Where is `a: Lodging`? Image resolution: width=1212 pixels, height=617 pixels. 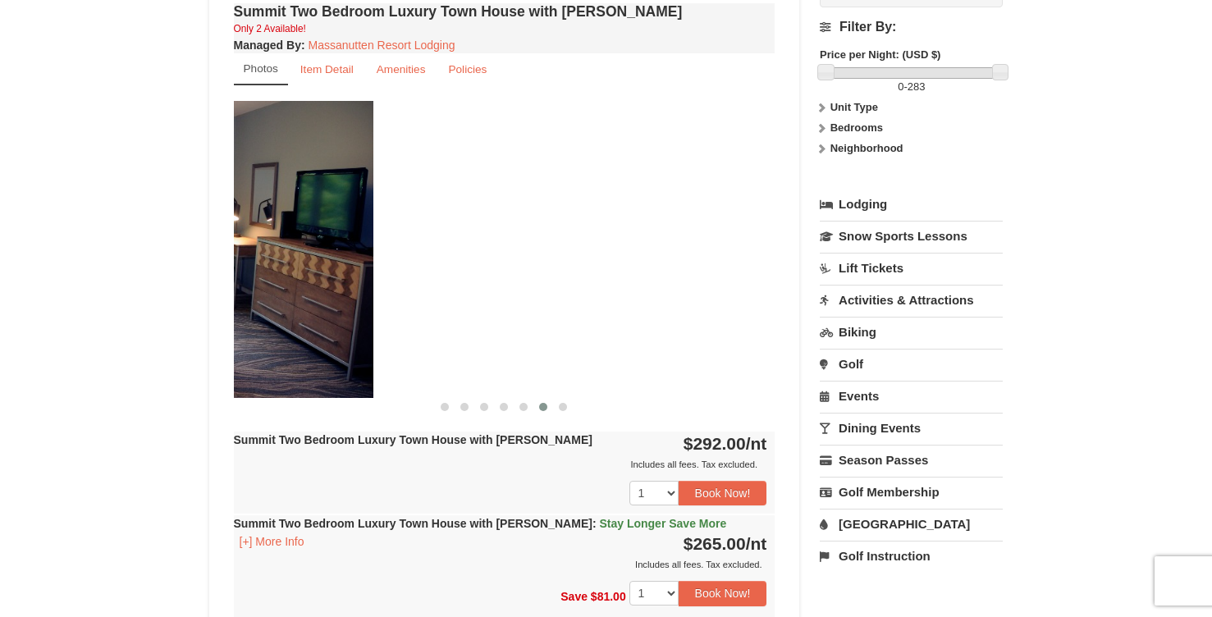 a: Lodging is located at coordinates (911, 204).